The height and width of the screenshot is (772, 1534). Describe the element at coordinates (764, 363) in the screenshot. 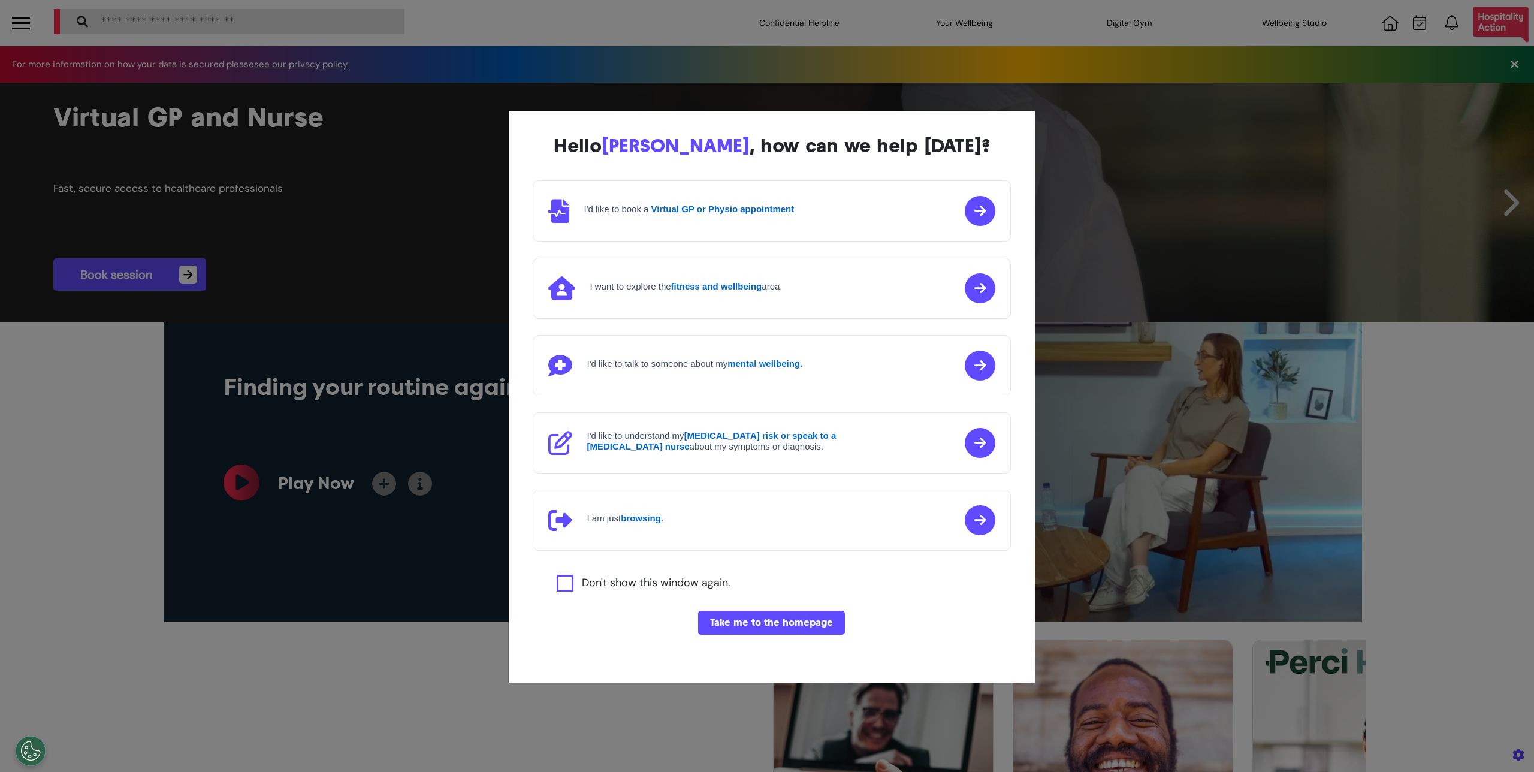

I see `strong: mental wellbeing.` at that location.